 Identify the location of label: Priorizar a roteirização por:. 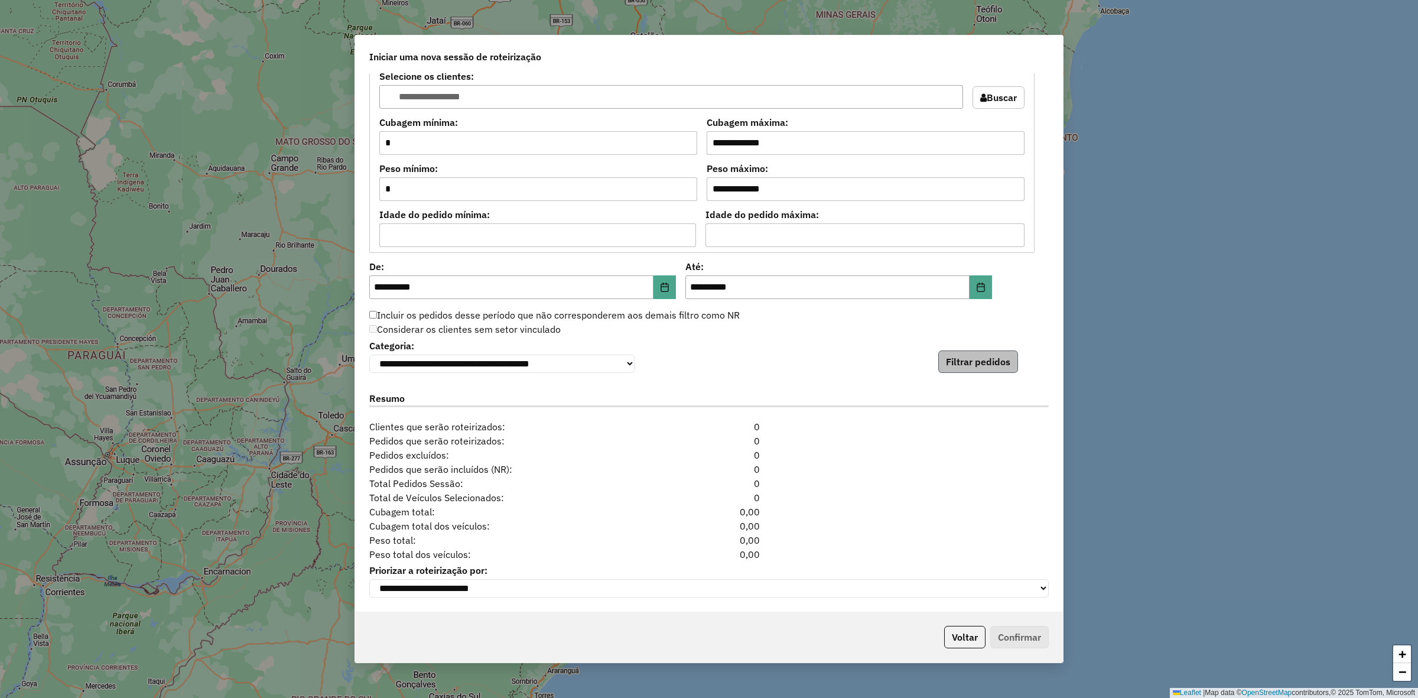
(709, 570).